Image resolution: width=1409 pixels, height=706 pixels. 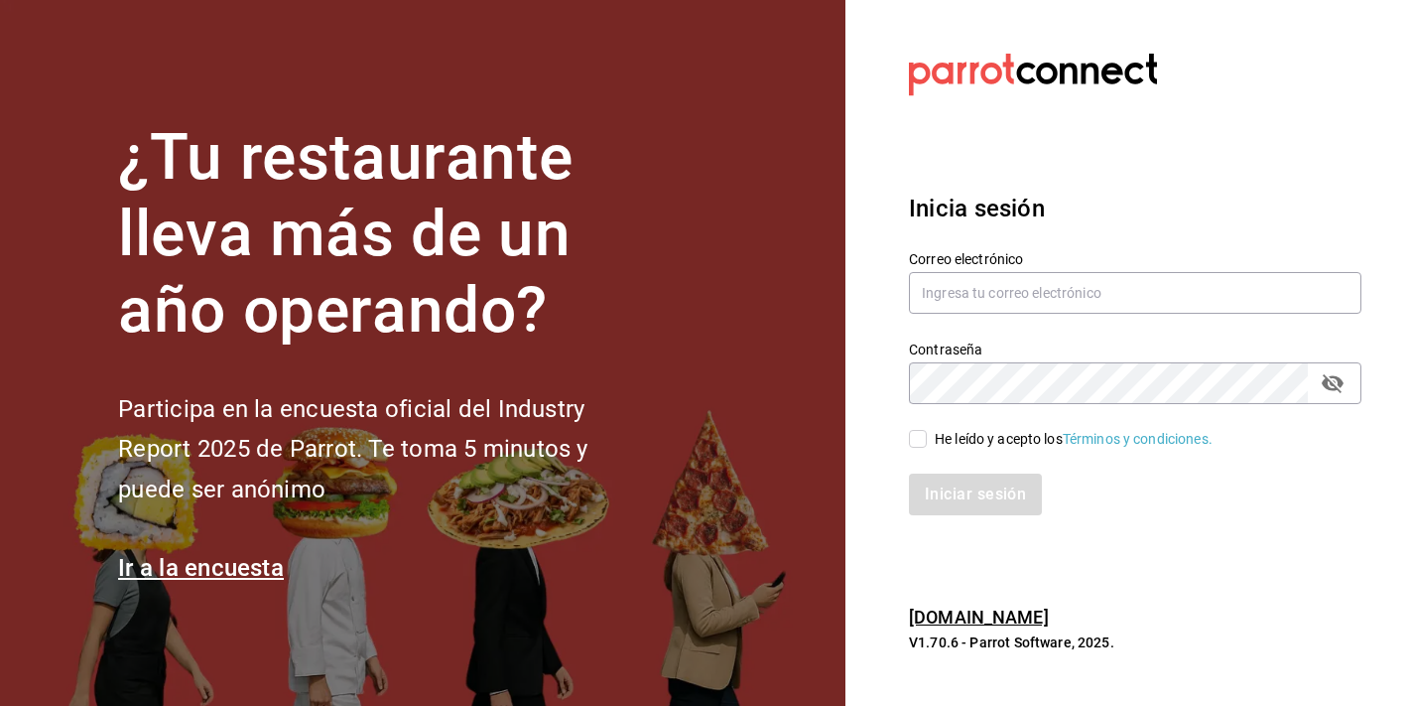 I want to click on label: Correo electrónico, so click(x=1135, y=259).